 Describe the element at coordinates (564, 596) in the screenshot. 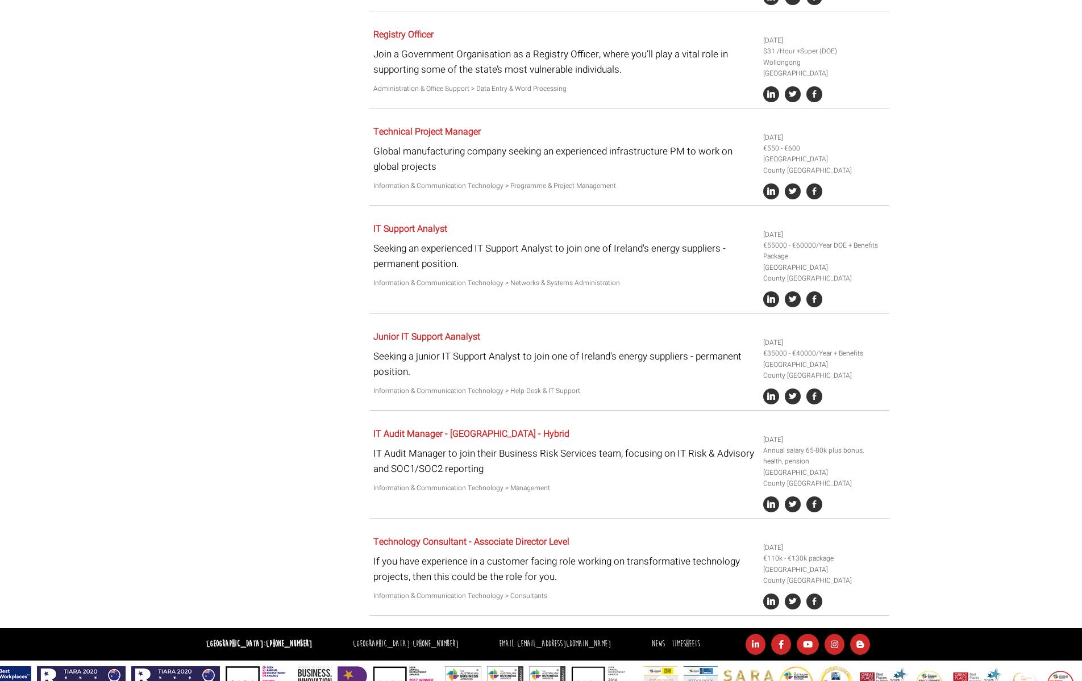

I see `p: Information & Communication Technology > Consultants` at that location.